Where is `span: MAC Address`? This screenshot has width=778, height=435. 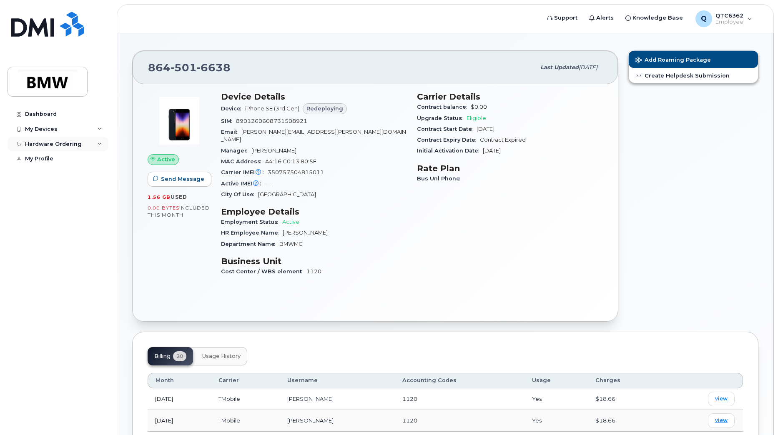
span: MAC Address is located at coordinates (243, 161).